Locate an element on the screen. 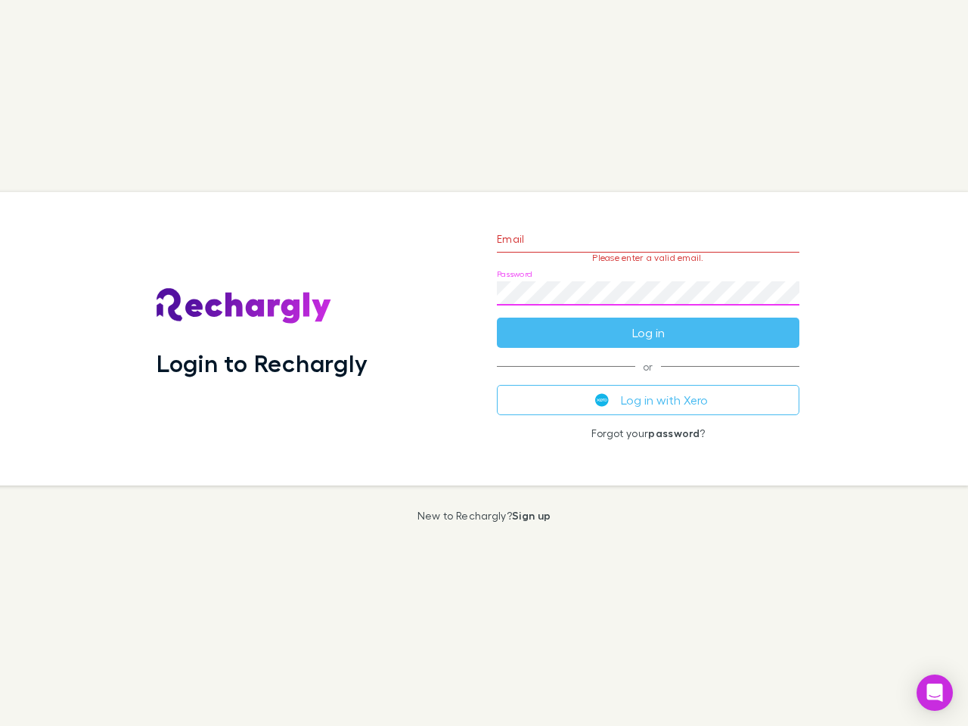 This screenshot has height=726, width=968. label: Password is located at coordinates (514, 274).